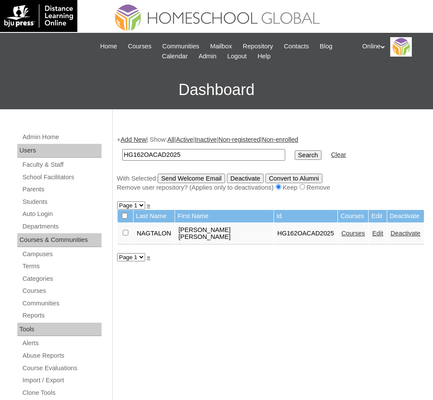 The image size is (433, 400). What do you see at coordinates (61, 381) in the screenshot?
I see `a: Import / Export` at bounding box center [61, 381].